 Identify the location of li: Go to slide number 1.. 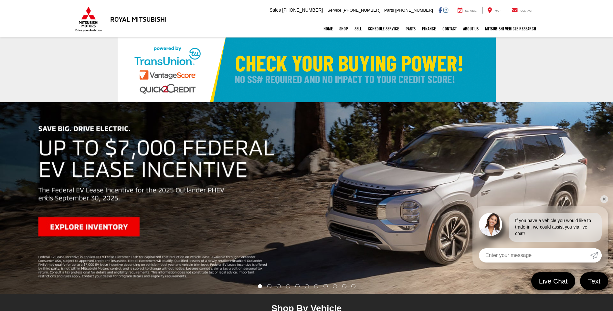
(260, 286).